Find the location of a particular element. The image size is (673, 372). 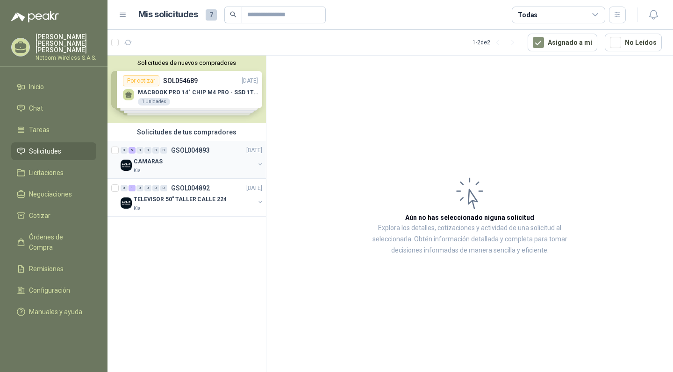

div: 1 - 2 de 2 is located at coordinates (496, 43).